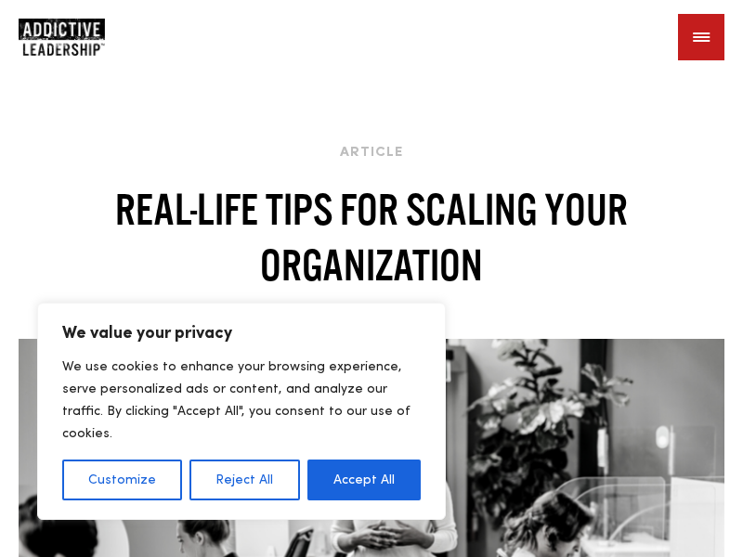 The width and height of the screenshot is (743, 557). Describe the element at coordinates (61, 37) in the screenshot. I see `img: Company Logo` at that location.